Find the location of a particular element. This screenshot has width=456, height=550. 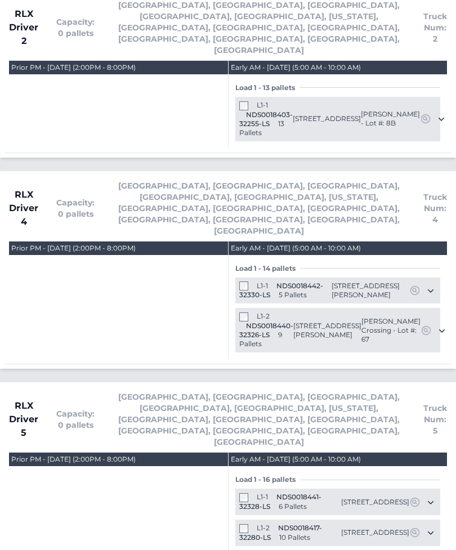

span: Load 1 - 13 pallets is located at coordinates (267, 88).